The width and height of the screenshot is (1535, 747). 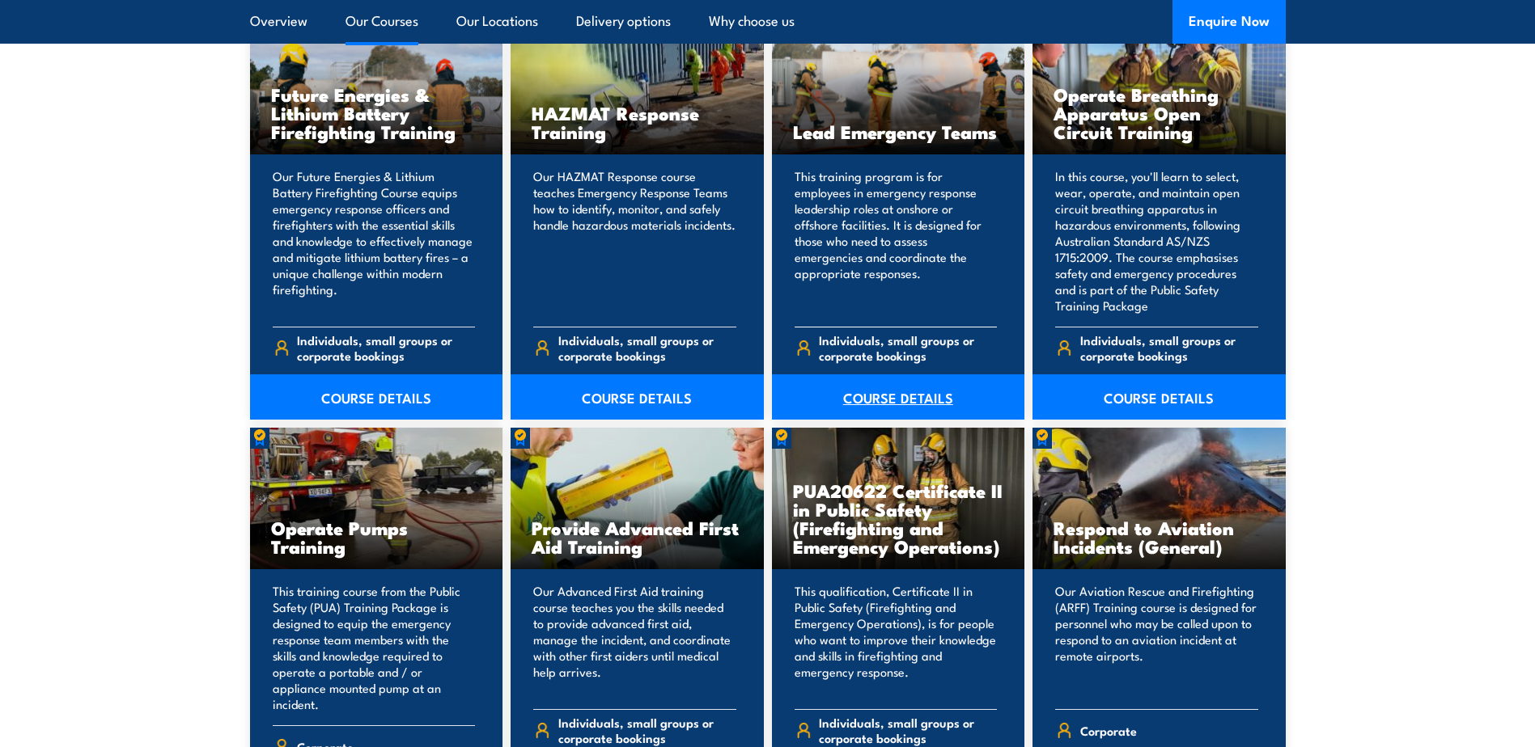 What do you see at coordinates (637, 122) in the screenshot?
I see `h3: HAZMAT Response Training` at bounding box center [637, 122].